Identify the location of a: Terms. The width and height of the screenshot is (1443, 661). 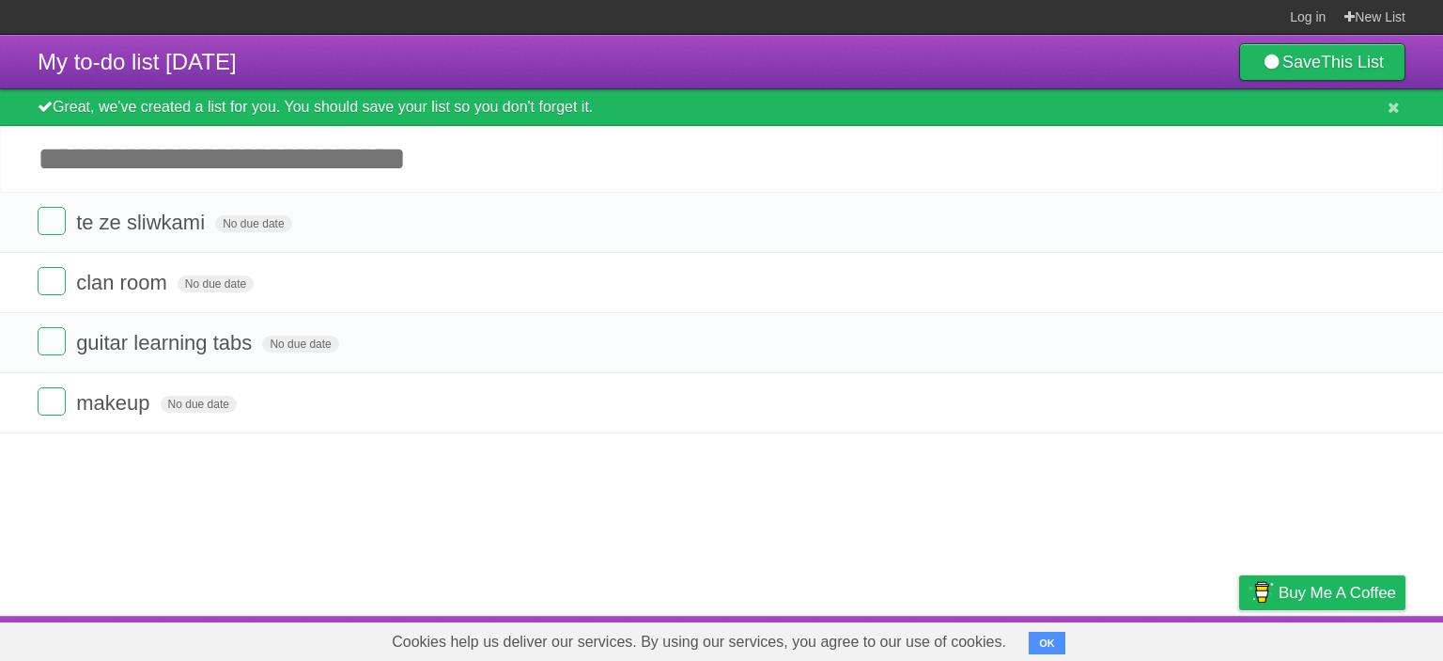
(1172, 638).